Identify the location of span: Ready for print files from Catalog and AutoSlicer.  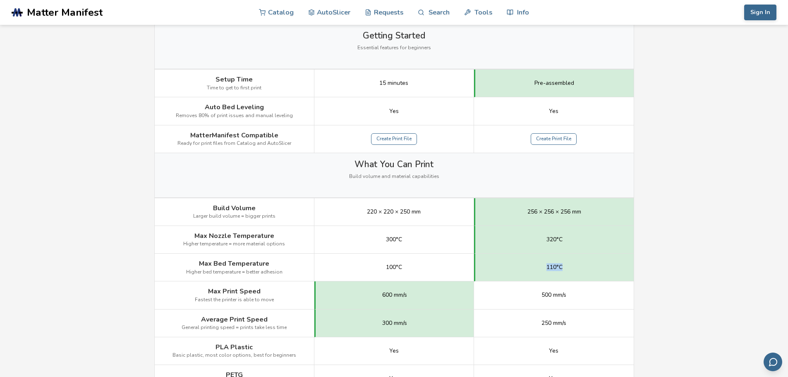
(234, 144).